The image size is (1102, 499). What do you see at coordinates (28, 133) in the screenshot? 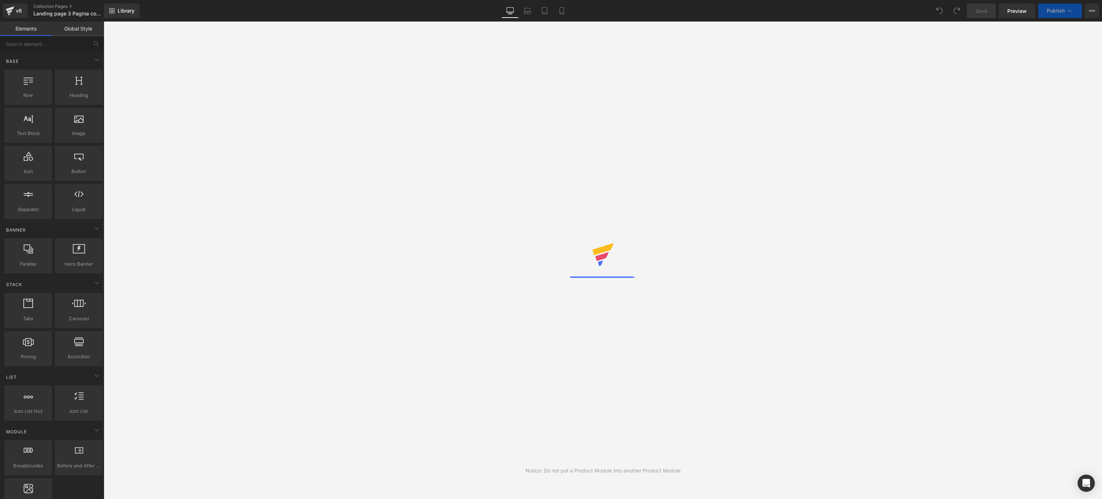
I see `span: Text Block` at bounding box center [28, 133].